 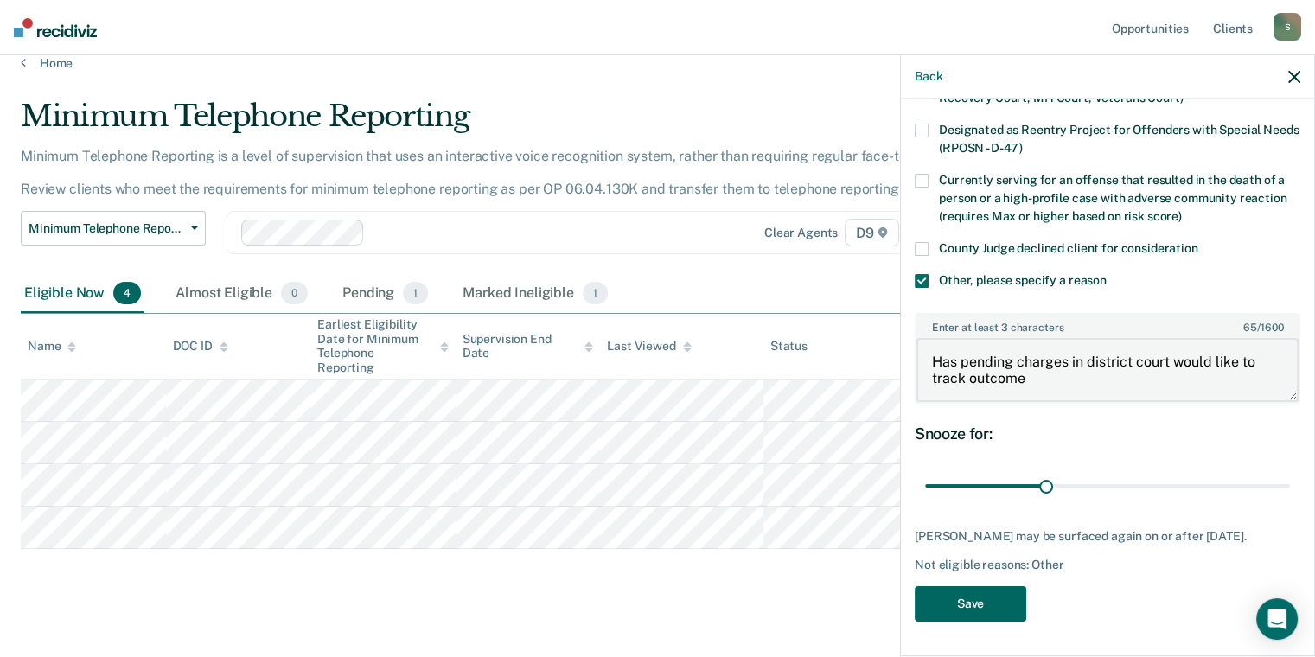 I want to click on span: Minimum Telephone Reporting, so click(x=106, y=228).